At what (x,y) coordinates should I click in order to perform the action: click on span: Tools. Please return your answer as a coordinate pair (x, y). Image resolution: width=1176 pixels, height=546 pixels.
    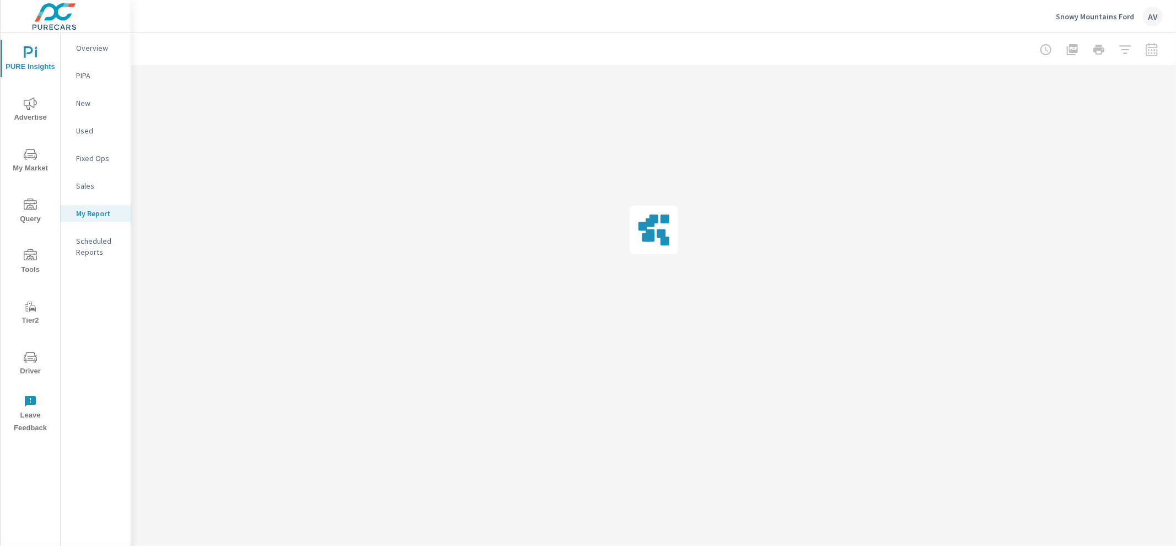
    Looking at the image, I should click on (30, 262).